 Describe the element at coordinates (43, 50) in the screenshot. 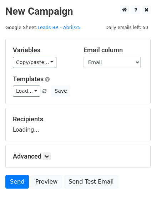

I see `h5: Variables` at that location.